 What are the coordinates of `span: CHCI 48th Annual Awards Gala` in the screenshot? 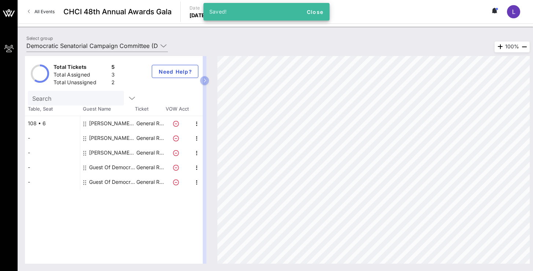 It's located at (117, 12).